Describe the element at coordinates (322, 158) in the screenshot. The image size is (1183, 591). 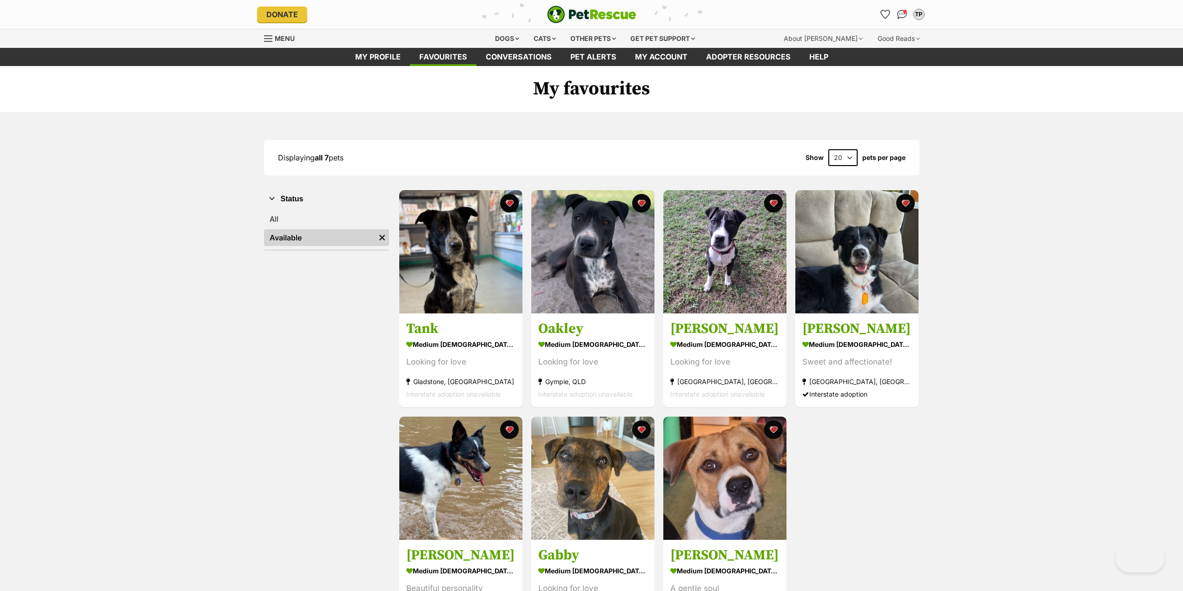
I see `strong: all 7` at that location.